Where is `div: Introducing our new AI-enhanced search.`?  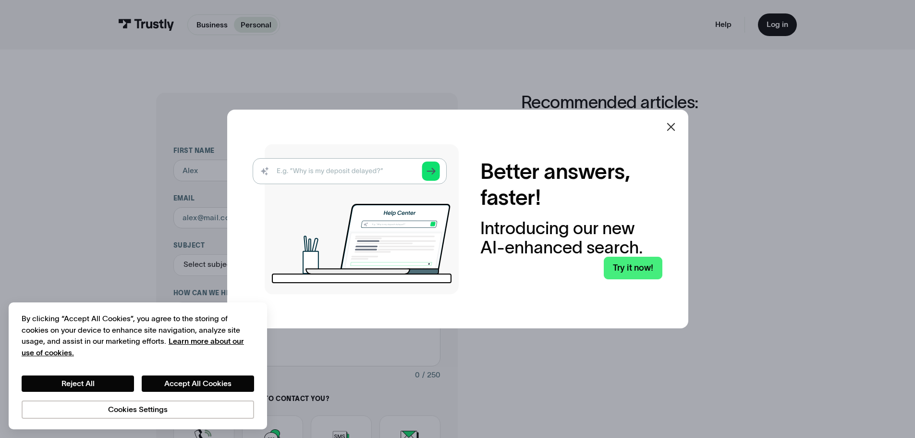
div: Introducing our new AI-enhanced search. is located at coordinates (571, 237).